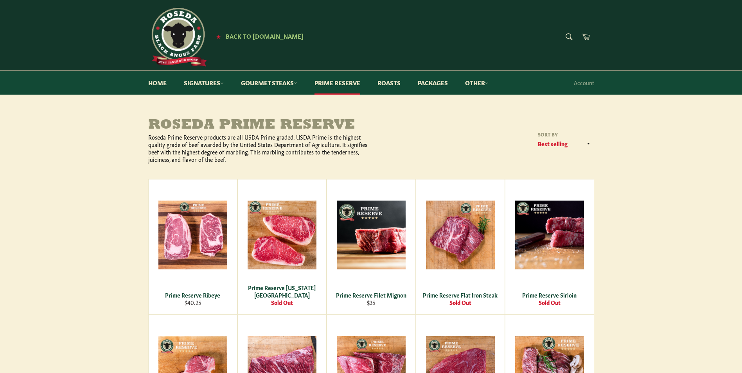 The width and height of the screenshot is (742, 373). What do you see at coordinates (584, 83) in the screenshot?
I see `a: Account` at bounding box center [584, 83].